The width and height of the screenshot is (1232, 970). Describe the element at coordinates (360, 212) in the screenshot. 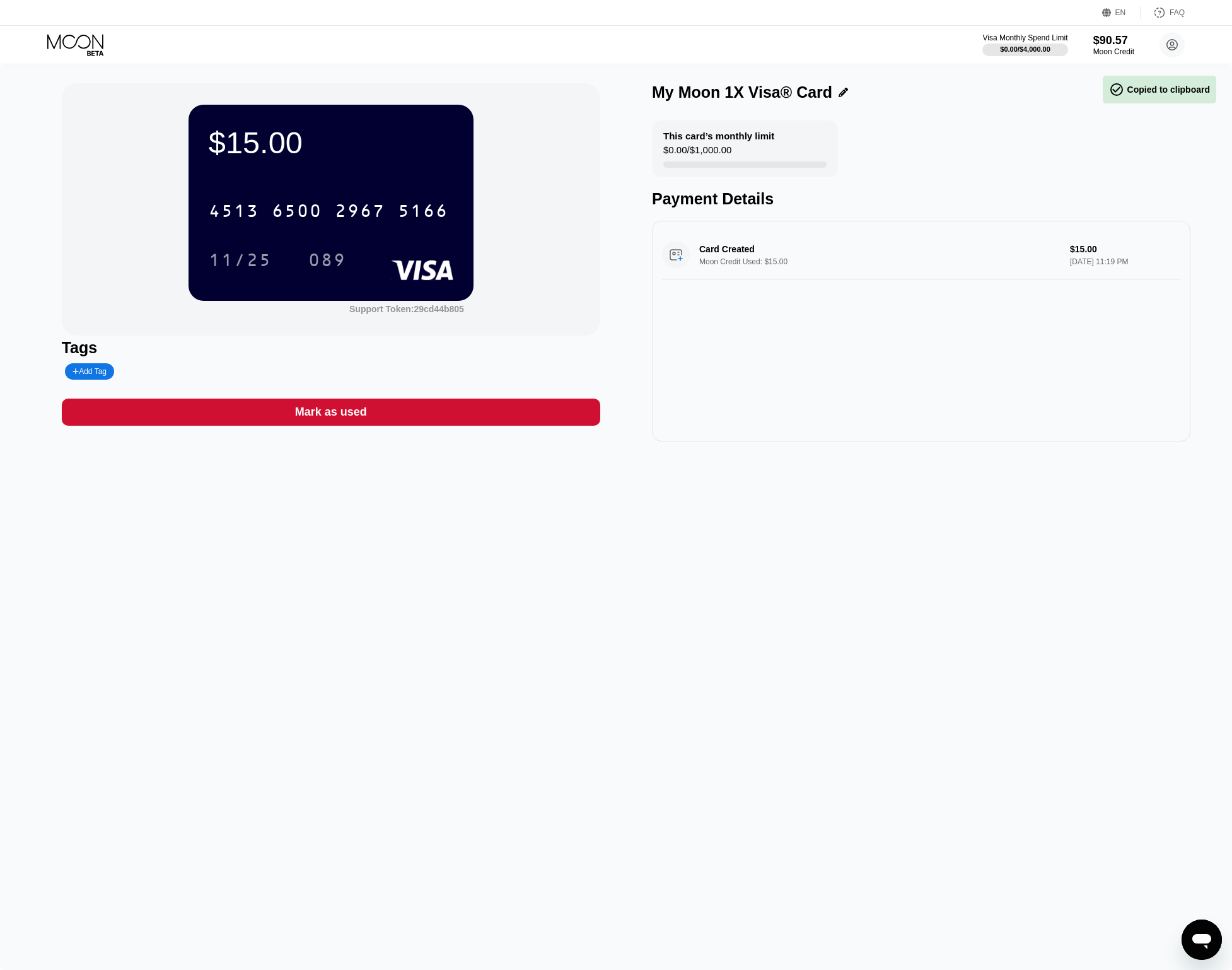

I see `div: 2967` at that location.